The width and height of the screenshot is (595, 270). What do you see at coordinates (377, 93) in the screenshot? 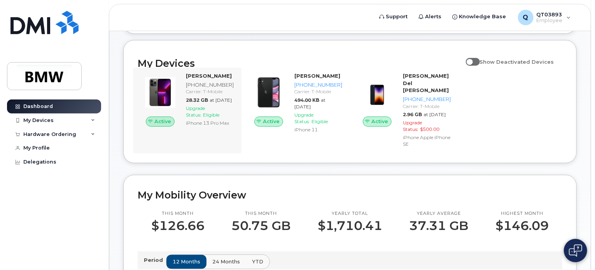
I see `img: image20231002-3703462-10zne2t.jpeg` at bounding box center [377, 93].